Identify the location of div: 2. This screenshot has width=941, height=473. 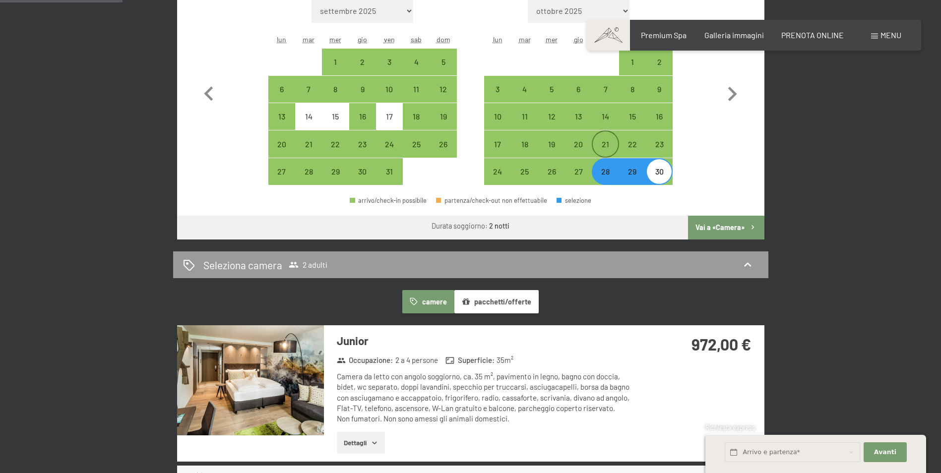
(363, 70).